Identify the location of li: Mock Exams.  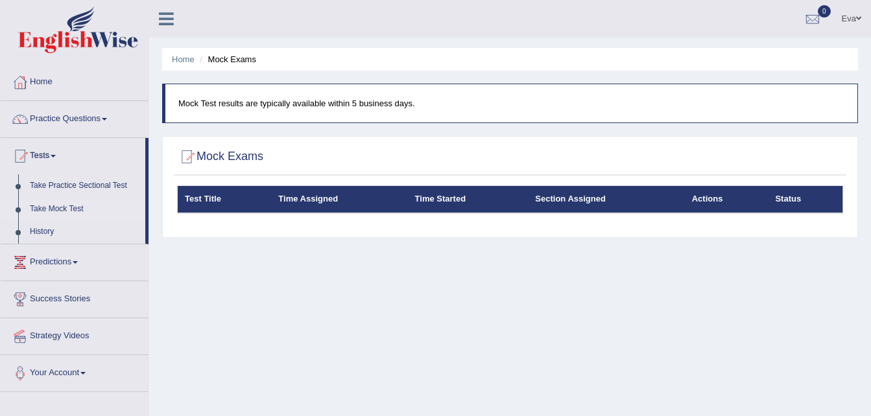
(226, 59).